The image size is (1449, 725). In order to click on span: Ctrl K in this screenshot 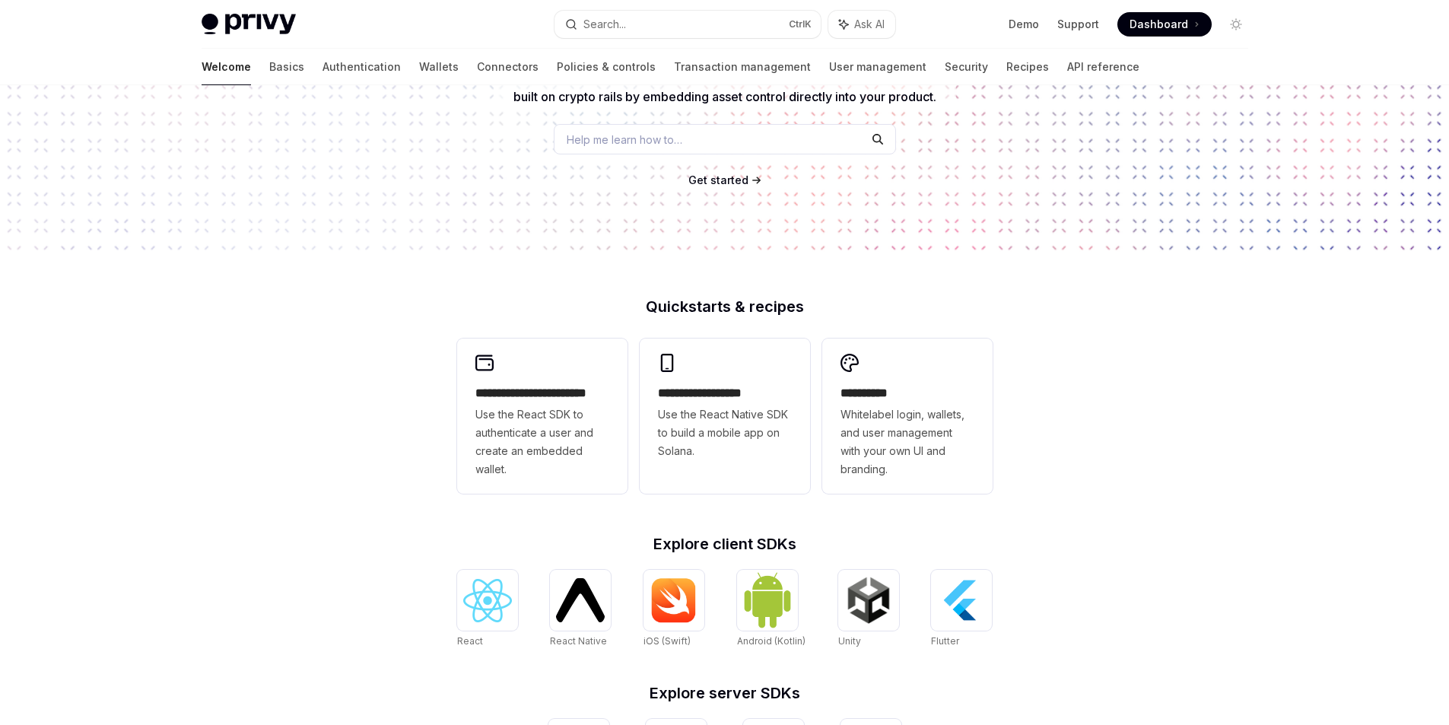, I will do `click(800, 24)`.